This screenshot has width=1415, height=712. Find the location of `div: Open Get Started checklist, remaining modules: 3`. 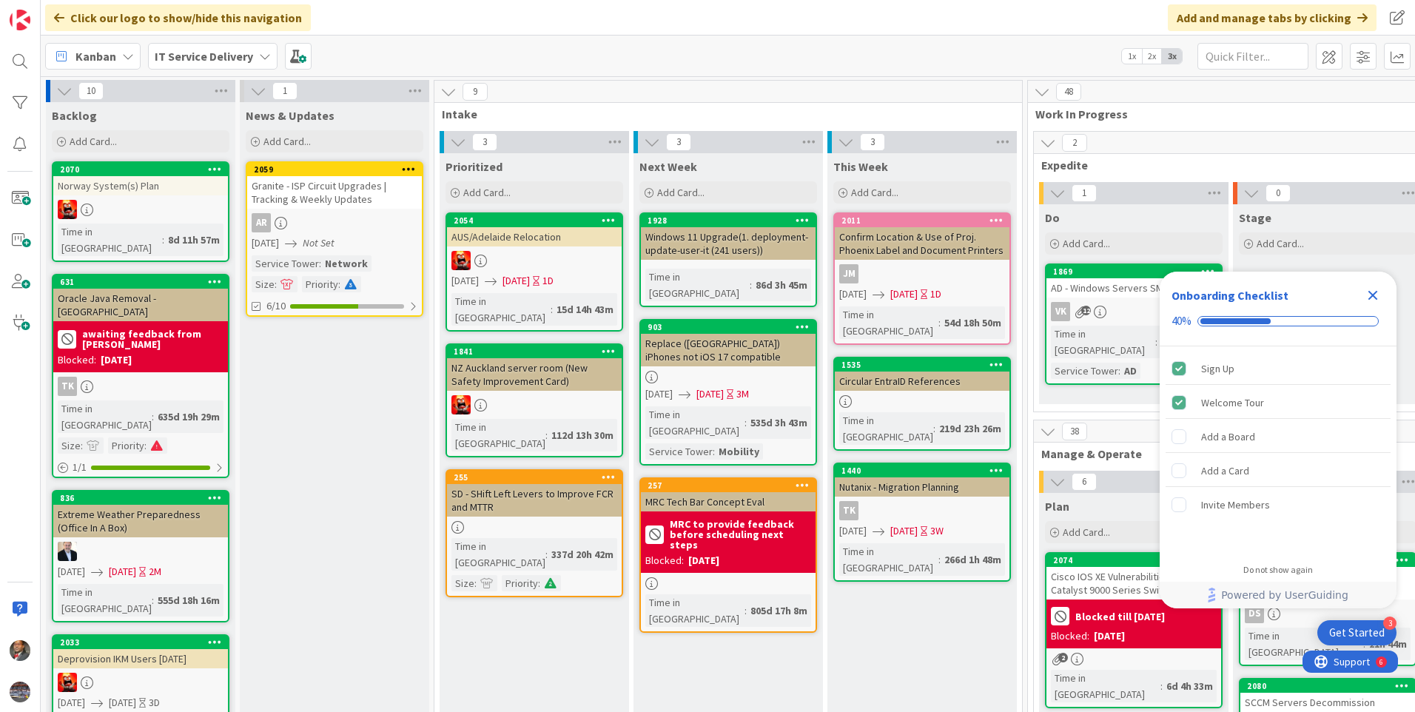

div: Open Get Started checklist, remaining modules: 3 is located at coordinates (1356, 633).